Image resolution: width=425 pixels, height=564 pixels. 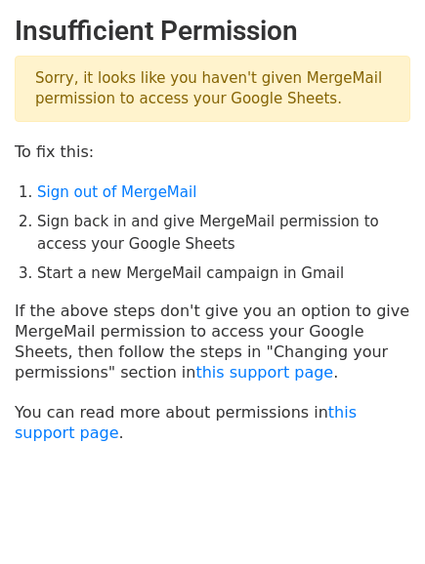 What do you see at coordinates (212, 342) in the screenshot?
I see `p: If the above steps don't give you an option to give MergeMail permission to access your Google Sh...` at bounding box center [212, 342].